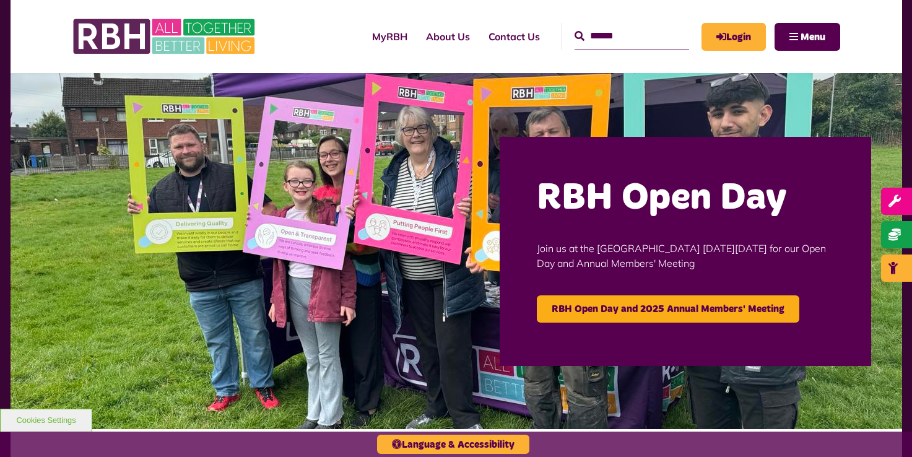 The height and width of the screenshot is (457, 912). What do you see at coordinates (453, 444) in the screenshot?
I see `button: Language & Accessibility` at bounding box center [453, 444].